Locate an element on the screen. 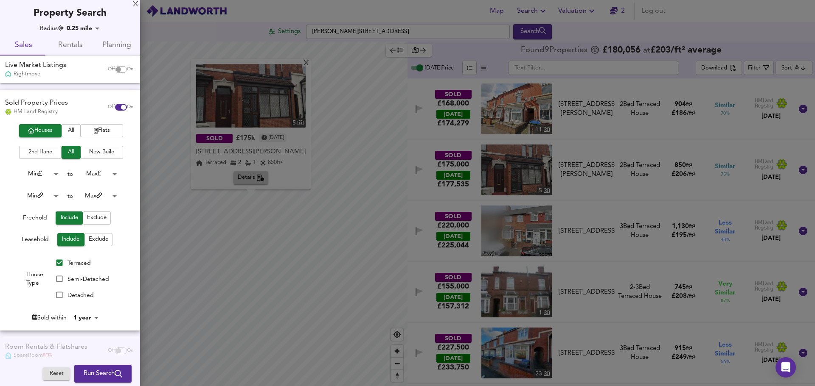 The height and width of the screenshot is (386, 815). button: Houses is located at coordinates (40, 131).